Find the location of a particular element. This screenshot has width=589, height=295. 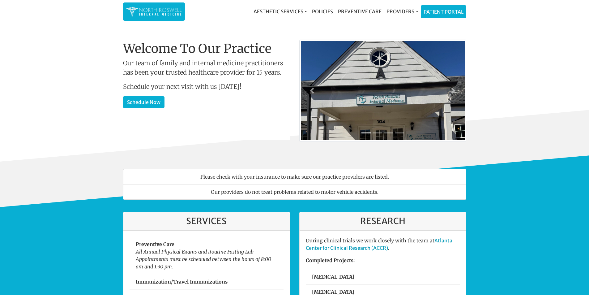

a: Schedule Now is located at coordinates (144, 102).